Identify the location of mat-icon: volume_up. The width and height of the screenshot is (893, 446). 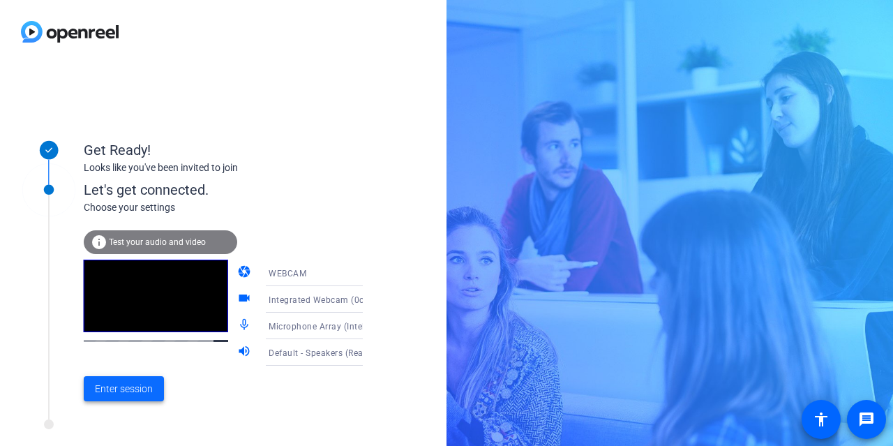
(246, 352).